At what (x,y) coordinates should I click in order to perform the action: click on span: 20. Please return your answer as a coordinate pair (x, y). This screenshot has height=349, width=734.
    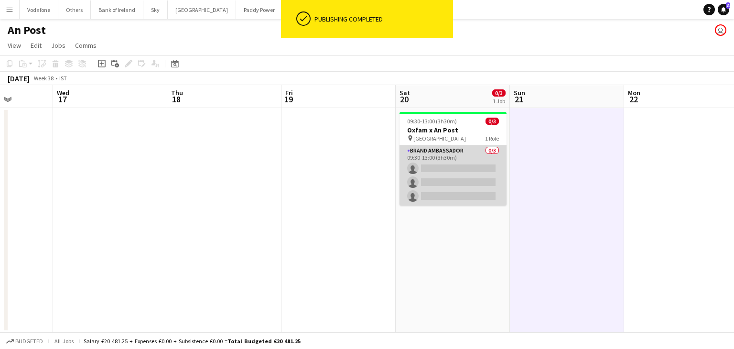
    Looking at the image, I should click on (404, 99).